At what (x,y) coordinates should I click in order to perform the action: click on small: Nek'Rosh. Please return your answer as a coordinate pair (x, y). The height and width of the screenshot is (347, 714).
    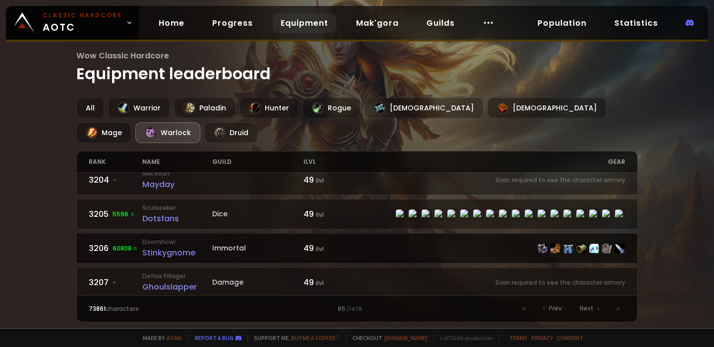
    Looking at the image, I should click on (177, 174).